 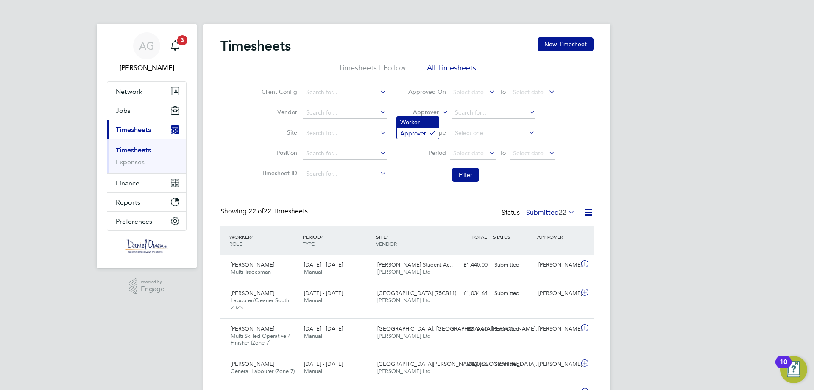 I want to click on a: Powered byEngage, so click(x=147, y=286).